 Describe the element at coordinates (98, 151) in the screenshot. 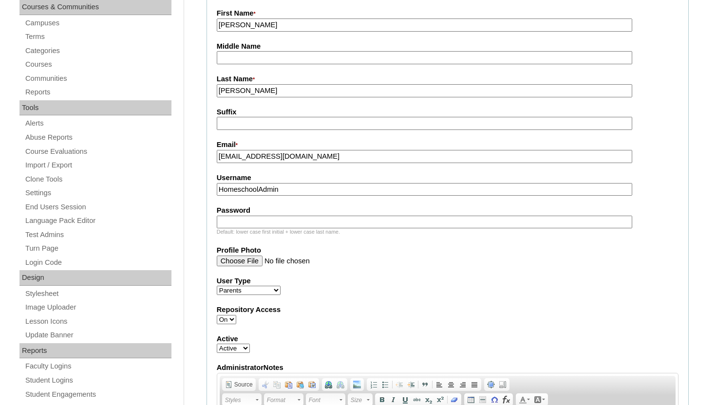

I see `a: Course Evaluations` at that location.